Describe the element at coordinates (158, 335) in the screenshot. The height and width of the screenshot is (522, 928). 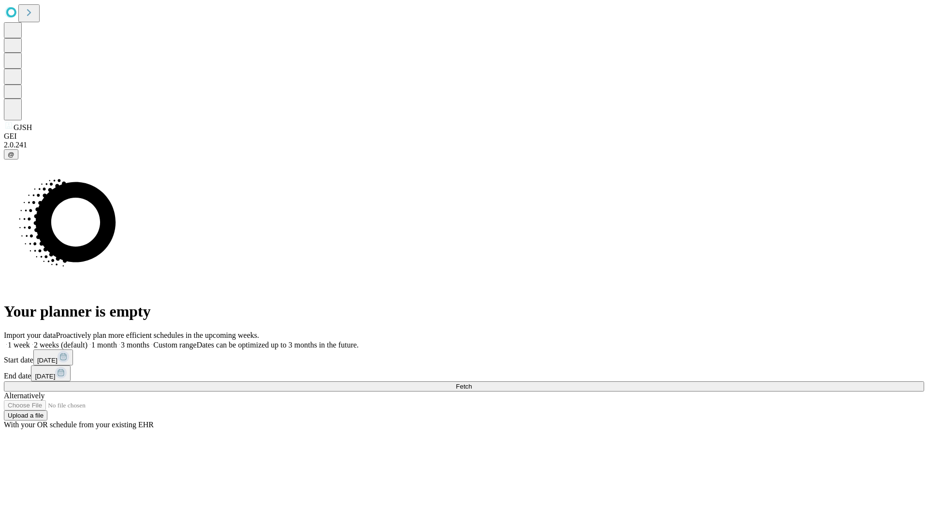
I see `span: Proactively plan more efficient schedules in the upcoming weeks.` at that location.